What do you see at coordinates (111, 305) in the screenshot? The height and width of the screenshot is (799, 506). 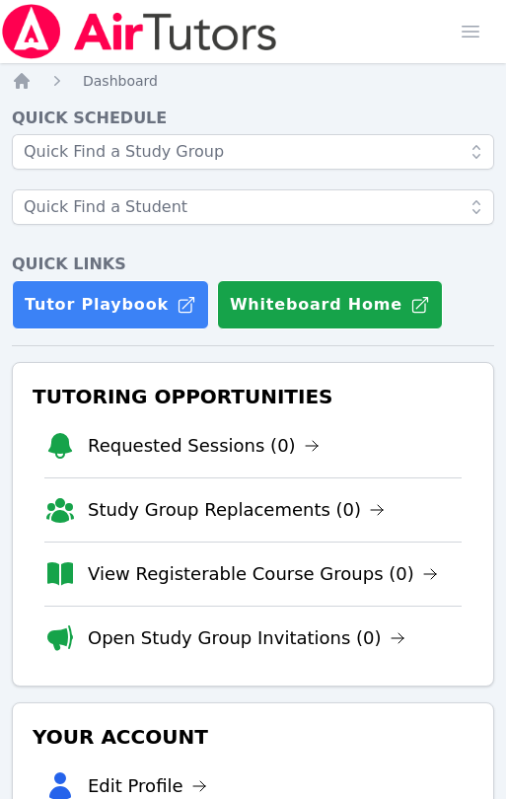 I see `a: Tutor Playbook` at bounding box center [111, 305].